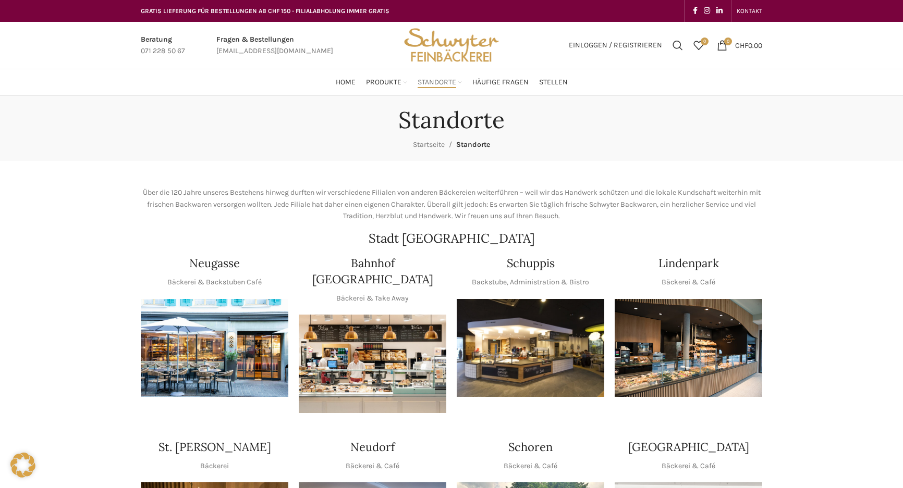 The height and width of the screenshot is (488, 903). Describe the element at coordinates (689, 263) in the screenshot. I see `h4: Lindenpark` at that location.